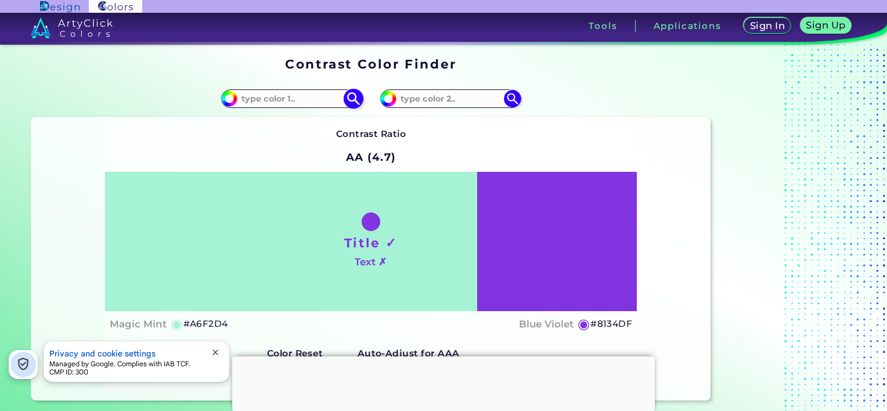  Describe the element at coordinates (451, 98) in the screenshot. I see `input: type color 2..` at that location.